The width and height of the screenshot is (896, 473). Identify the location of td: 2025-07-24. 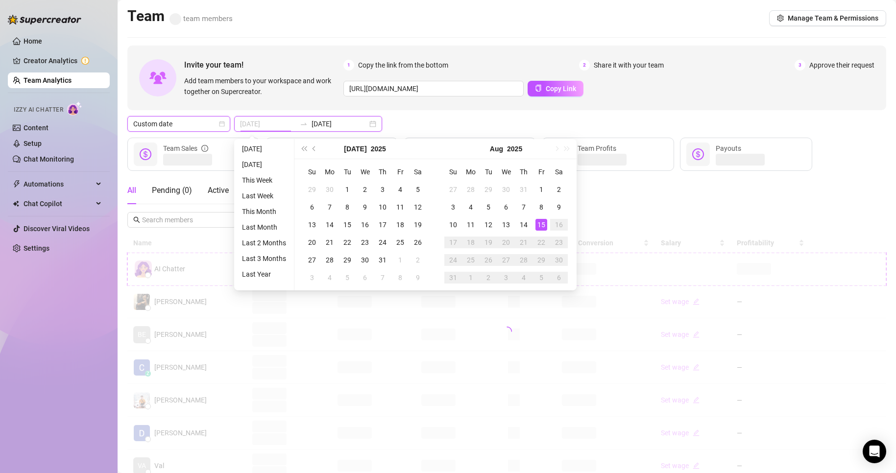
(383, 243).